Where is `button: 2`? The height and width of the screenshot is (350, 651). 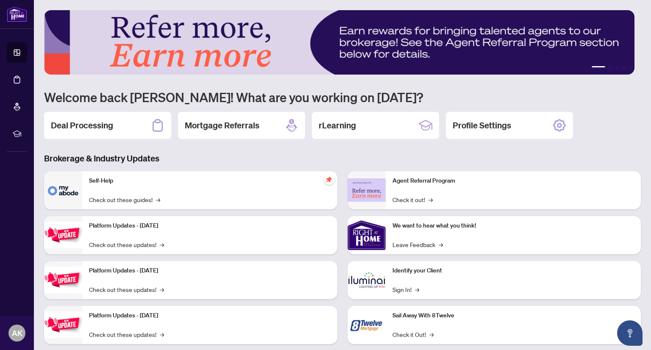
button: 2 is located at coordinates (610, 68).